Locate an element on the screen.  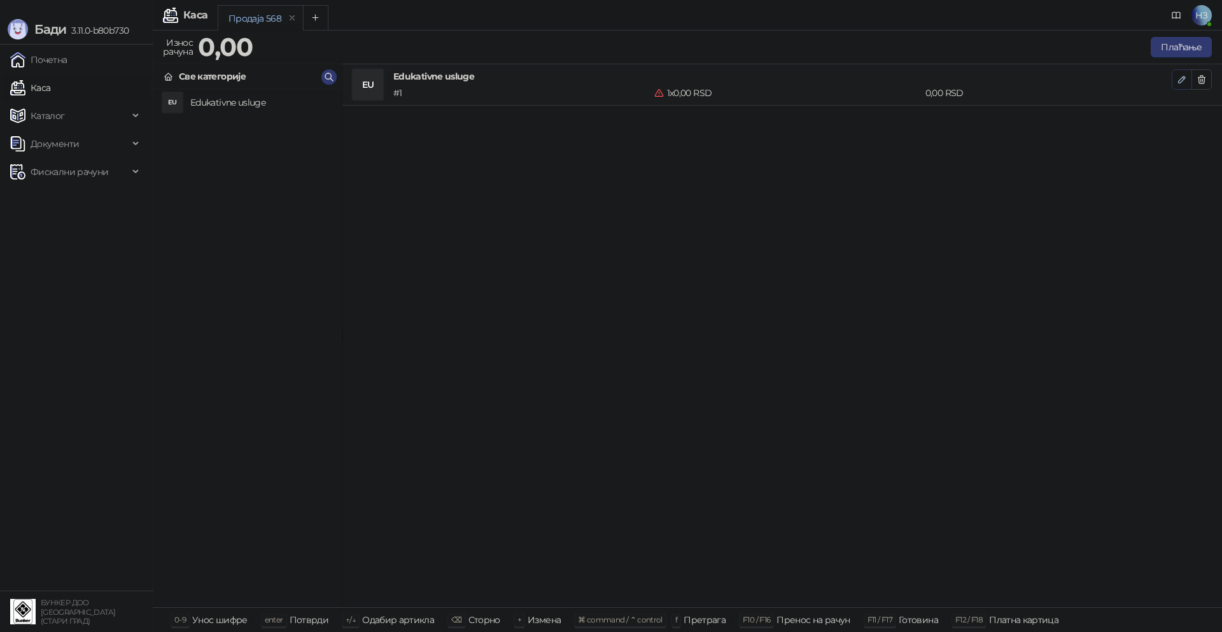
div: grid is located at coordinates (248, 348).